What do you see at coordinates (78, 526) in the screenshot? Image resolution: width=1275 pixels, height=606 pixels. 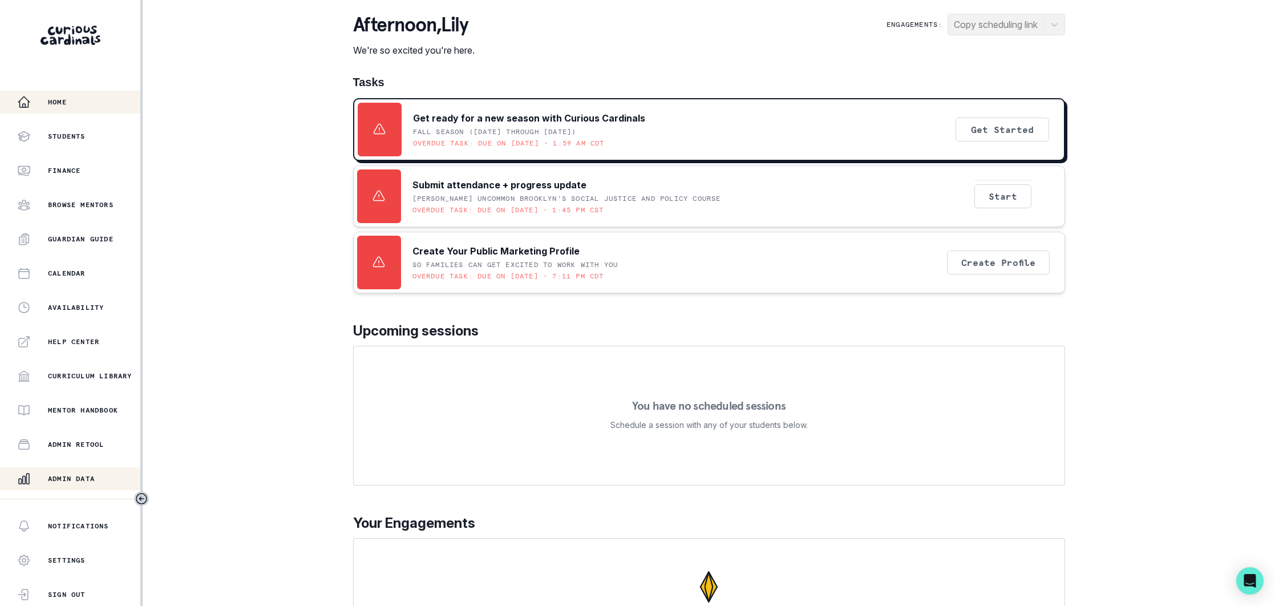 I see `p: Notifications` at bounding box center [78, 526].